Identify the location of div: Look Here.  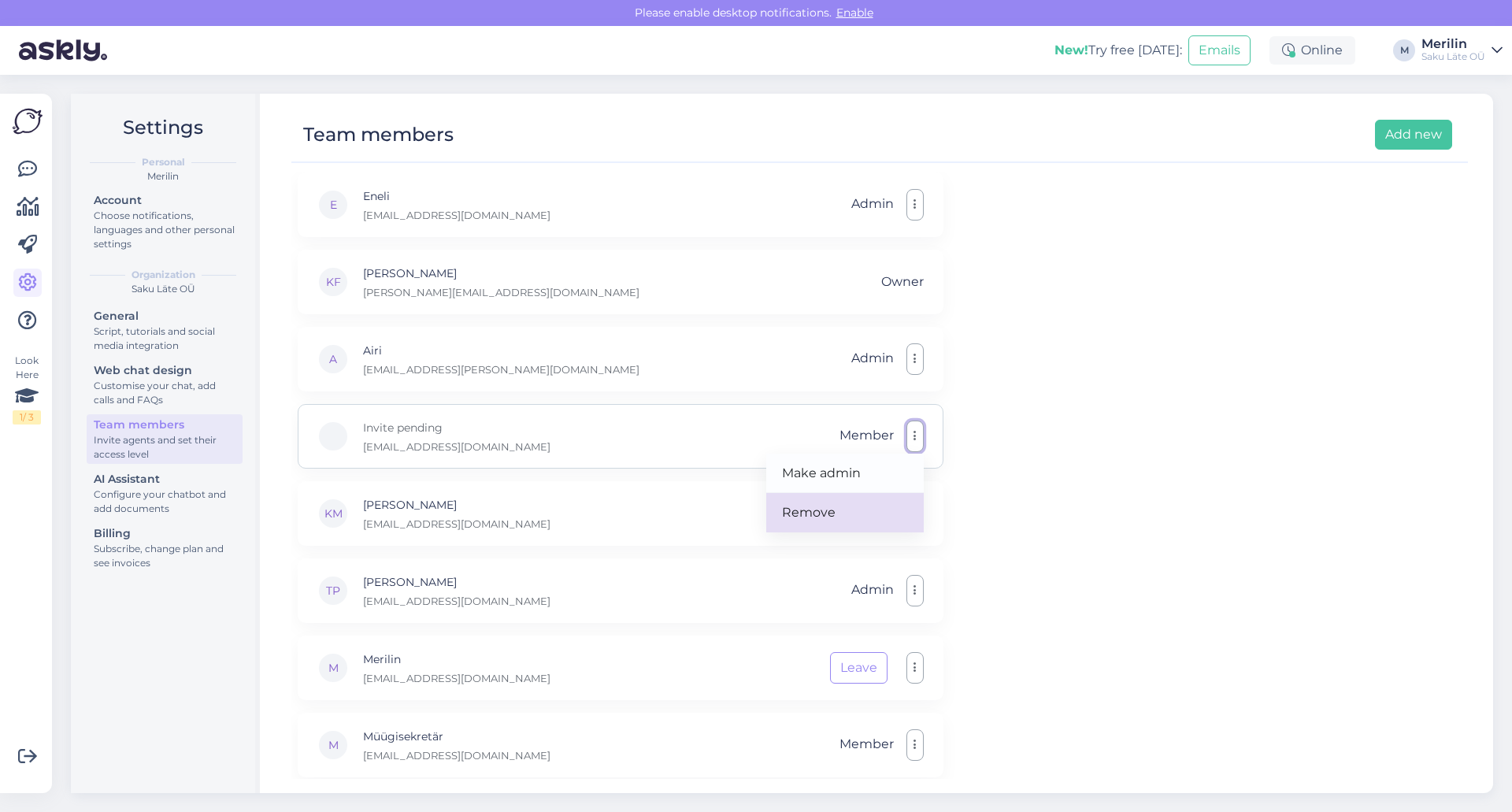
(26, 389).